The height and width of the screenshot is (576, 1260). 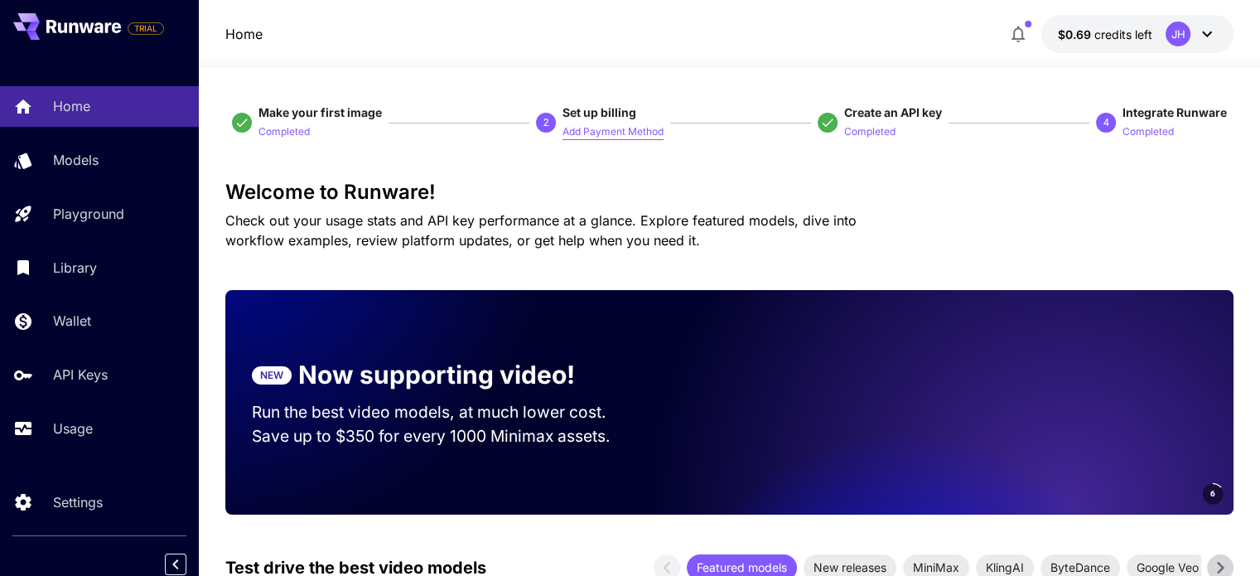 I want to click on span: Make your first image, so click(x=320, y=112).